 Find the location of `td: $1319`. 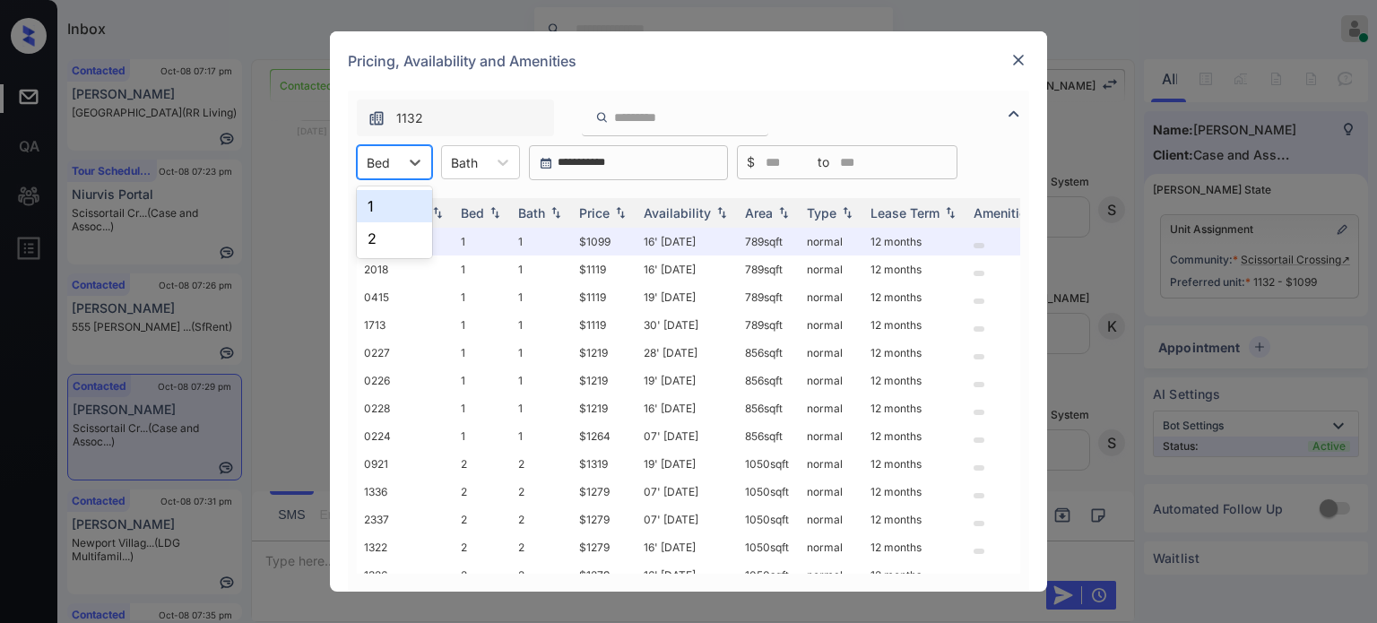

td: $1319 is located at coordinates (604, 464).